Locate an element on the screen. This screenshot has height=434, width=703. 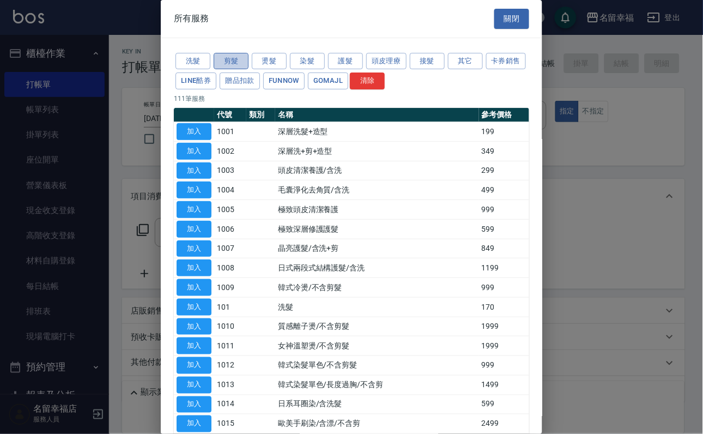
th: 參考價格 is located at coordinates (504, 115).